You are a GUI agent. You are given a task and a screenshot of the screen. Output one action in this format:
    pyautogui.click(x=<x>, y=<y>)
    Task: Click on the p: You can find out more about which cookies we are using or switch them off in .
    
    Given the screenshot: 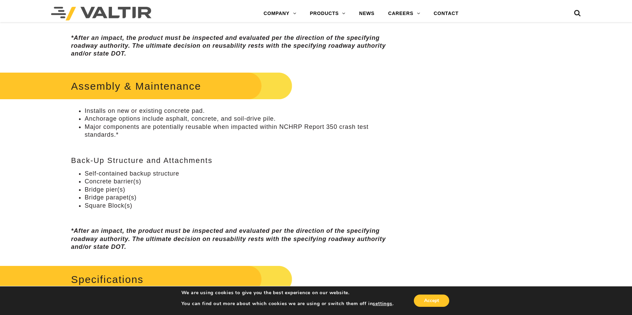 What is the action you would take?
    pyautogui.click(x=288, y=303)
    